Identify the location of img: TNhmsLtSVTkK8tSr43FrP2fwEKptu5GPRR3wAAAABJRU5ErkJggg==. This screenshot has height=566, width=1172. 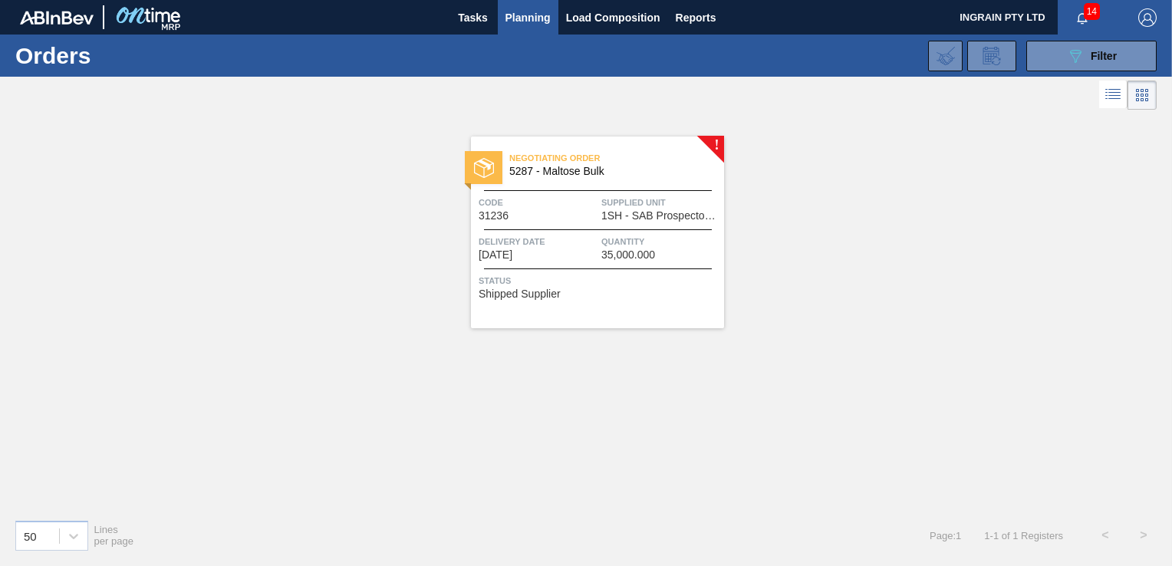
(57, 18).